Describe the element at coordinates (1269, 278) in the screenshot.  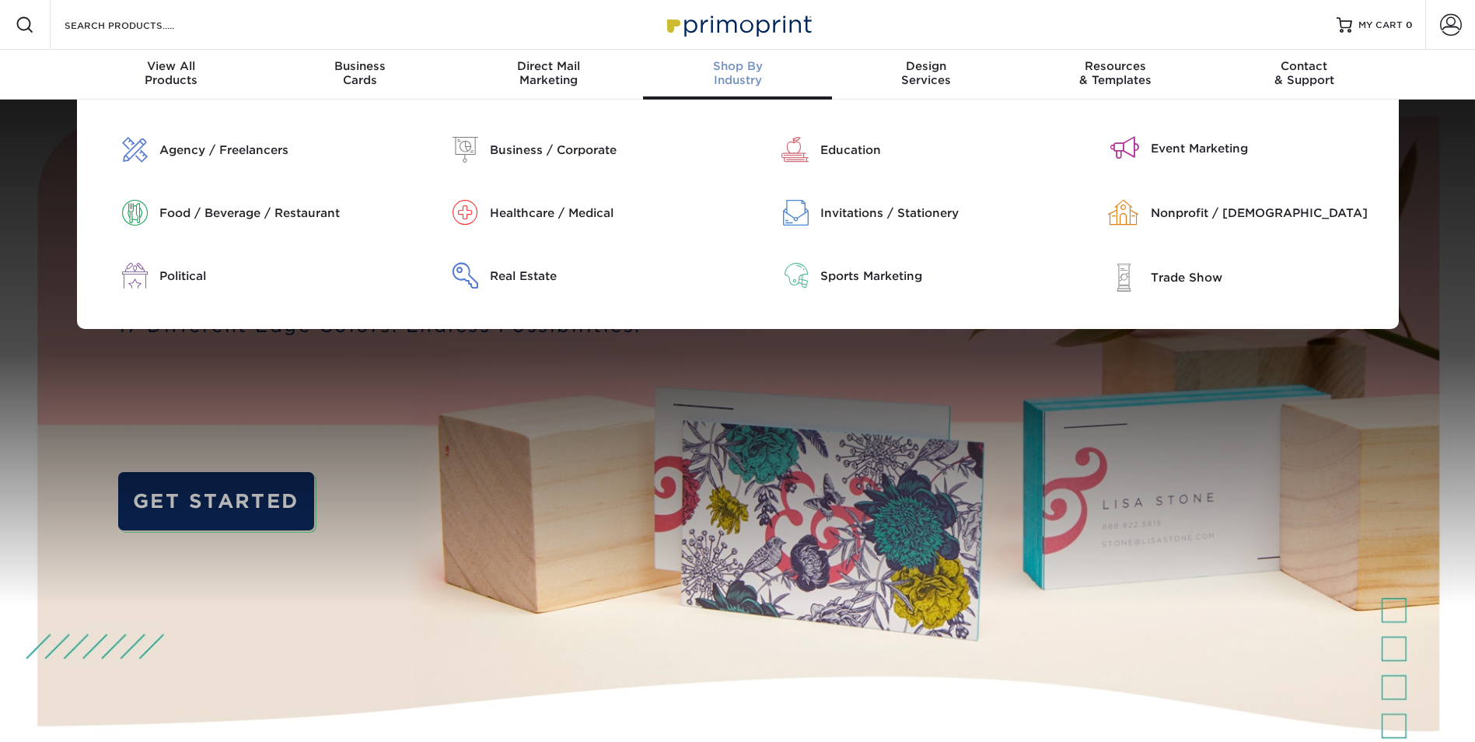
I see `div: Trade Show` at that location.